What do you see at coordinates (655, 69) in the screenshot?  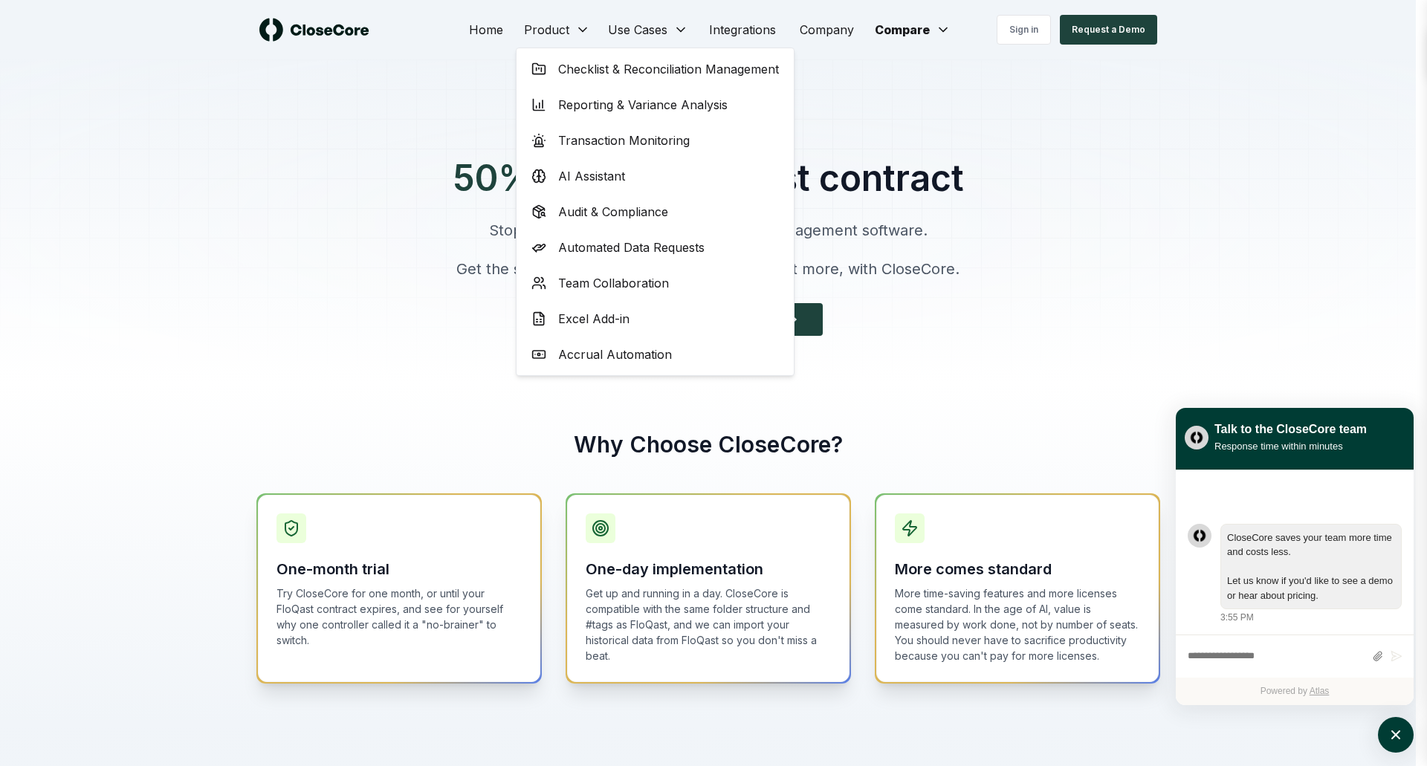 I see `a: Checklist & Reconciliation Management` at bounding box center [655, 69].